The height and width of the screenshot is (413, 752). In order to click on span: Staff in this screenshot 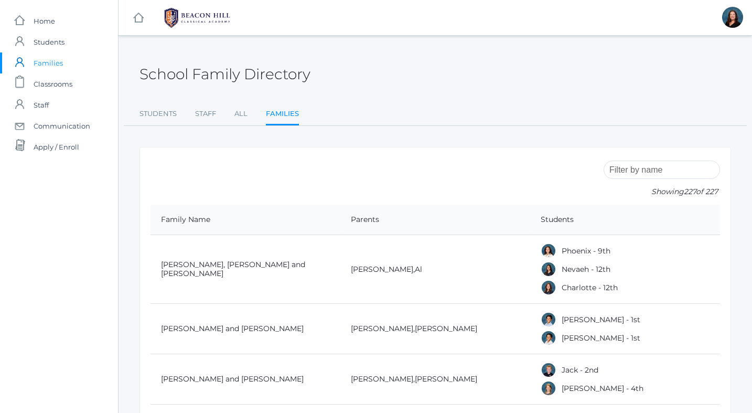, I will do `click(41, 105)`.